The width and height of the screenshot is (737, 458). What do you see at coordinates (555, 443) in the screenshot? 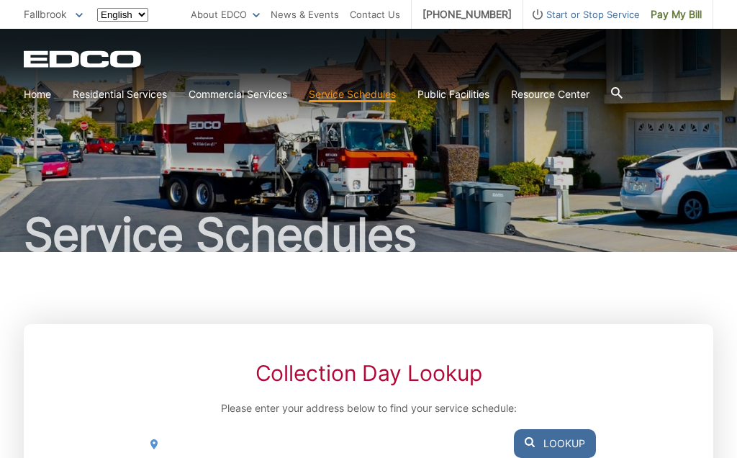
I see `button: Lookup` at bounding box center [555, 443].